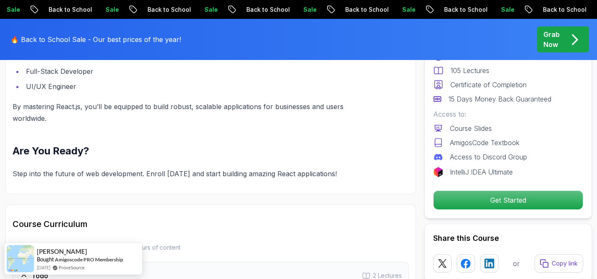 Image resolution: width=597 pixels, height=279 pixels. What do you see at coordinates (20, 258) in the screenshot?
I see `img: provesource social proof notification image` at bounding box center [20, 258].